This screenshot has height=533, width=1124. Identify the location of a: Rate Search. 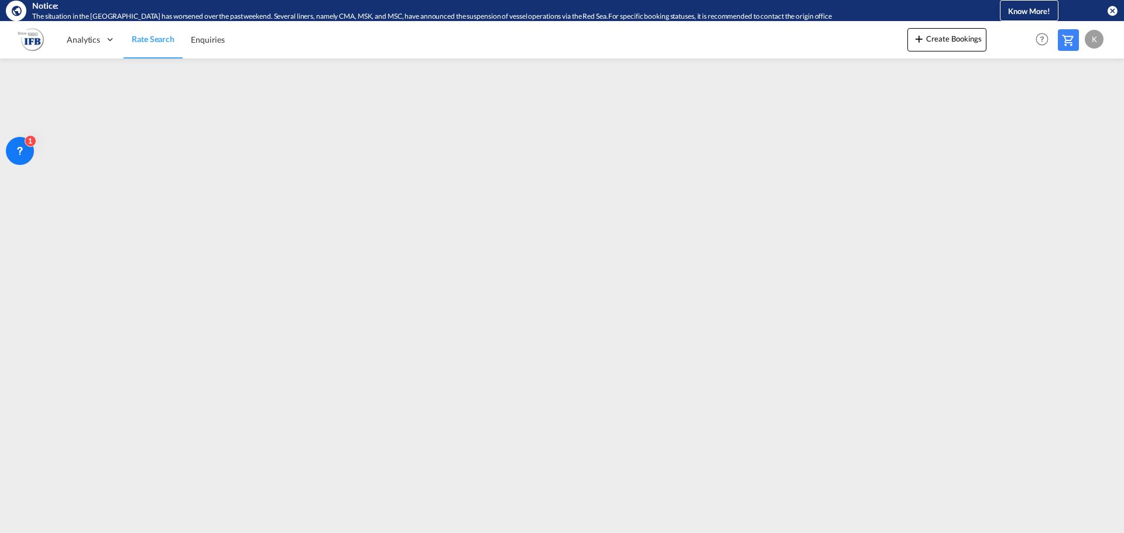
(153, 39).